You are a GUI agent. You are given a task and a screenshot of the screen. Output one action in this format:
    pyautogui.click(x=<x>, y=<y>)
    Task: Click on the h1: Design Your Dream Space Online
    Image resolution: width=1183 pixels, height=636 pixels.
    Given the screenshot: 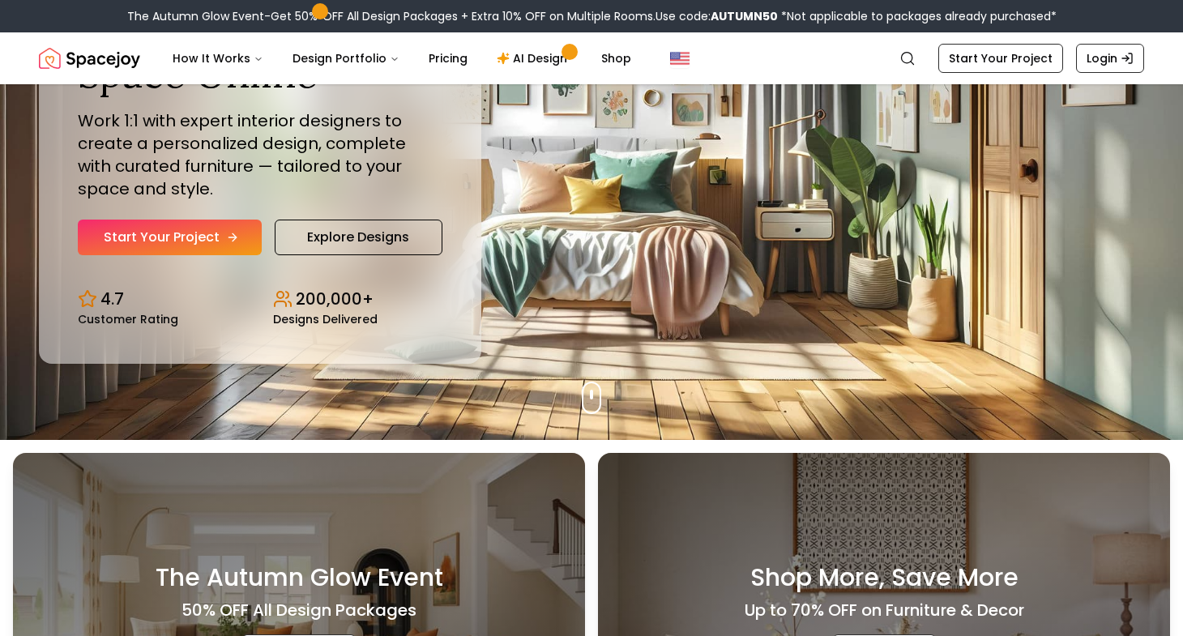 What is the action you would take?
    pyautogui.click(x=260, y=49)
    